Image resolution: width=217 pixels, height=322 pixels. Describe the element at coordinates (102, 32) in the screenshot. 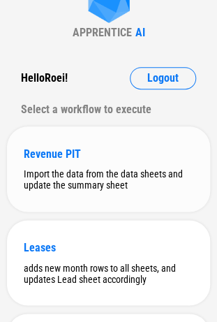

I see `div: APPRENTICE` at that location.